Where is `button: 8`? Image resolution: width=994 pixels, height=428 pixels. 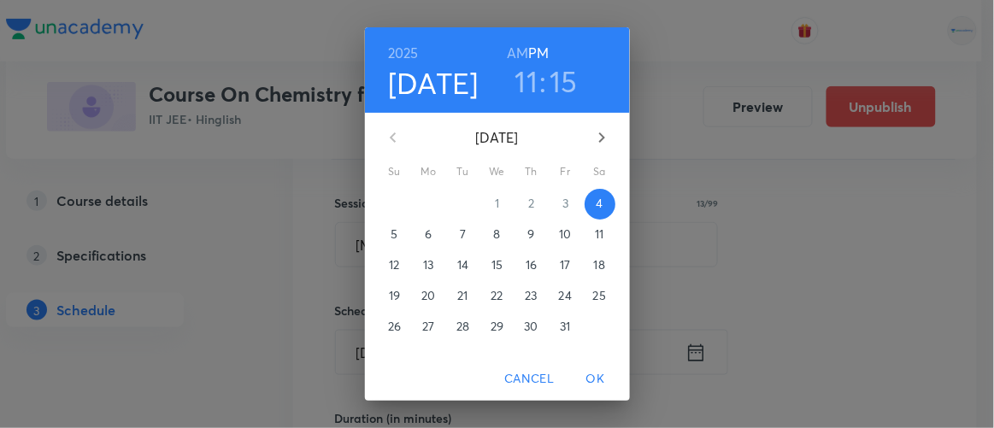 button: 8 is located at coordinates (498, 235).